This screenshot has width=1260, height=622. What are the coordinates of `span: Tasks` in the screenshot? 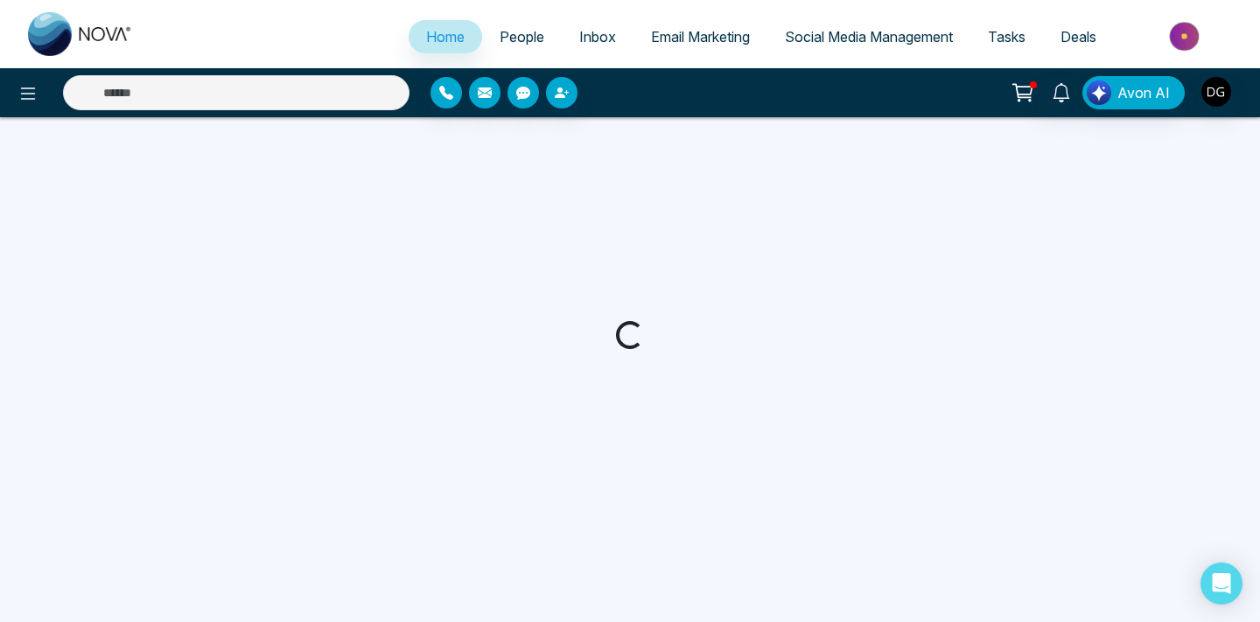 It's located at (1006, 37).